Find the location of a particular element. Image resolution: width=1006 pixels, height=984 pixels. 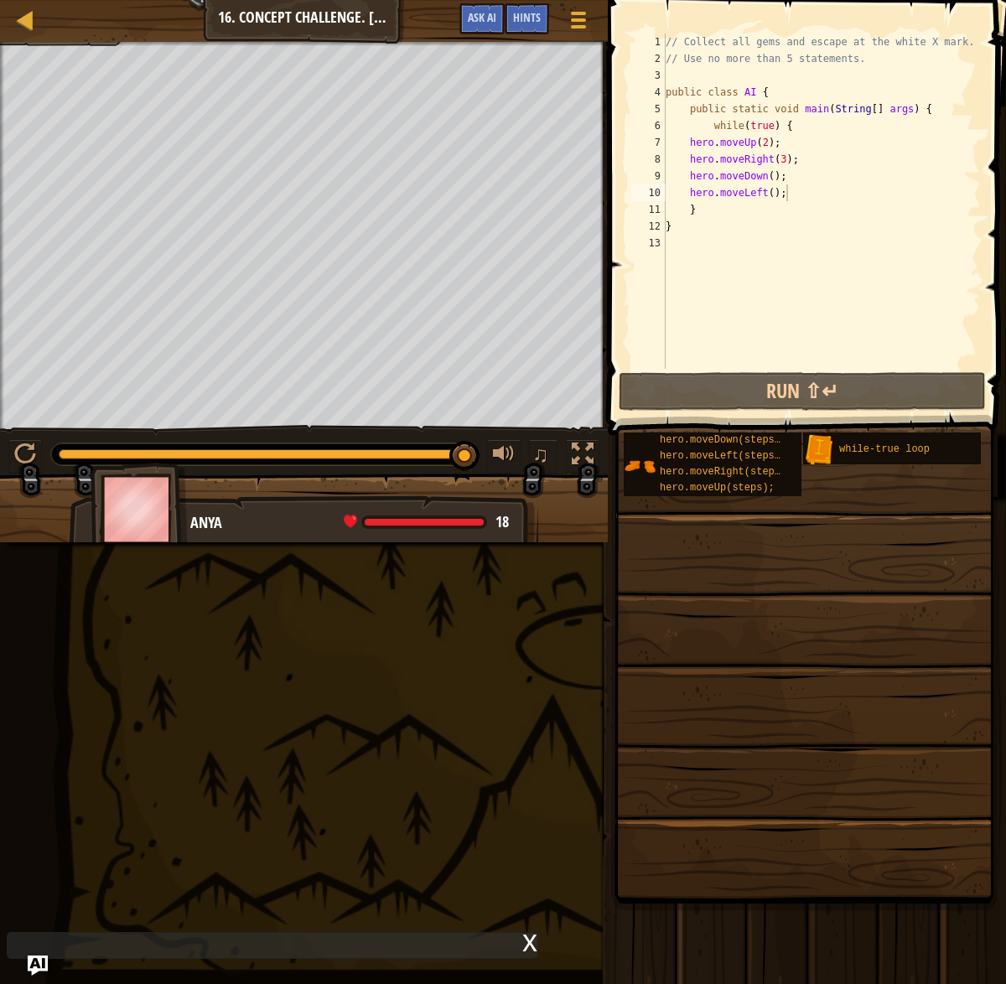

span: 18 is located at coordinates (502, 521).